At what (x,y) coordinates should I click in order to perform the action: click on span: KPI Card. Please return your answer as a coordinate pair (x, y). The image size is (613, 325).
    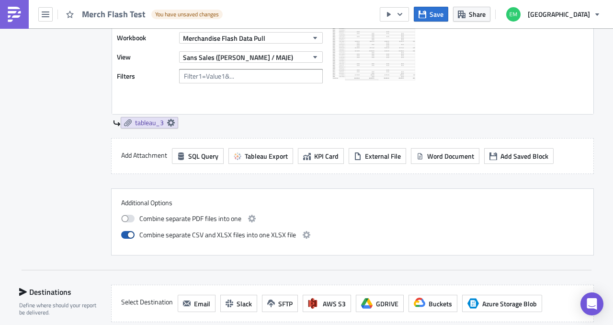
    Looking at the image, I should click on (326, 156).